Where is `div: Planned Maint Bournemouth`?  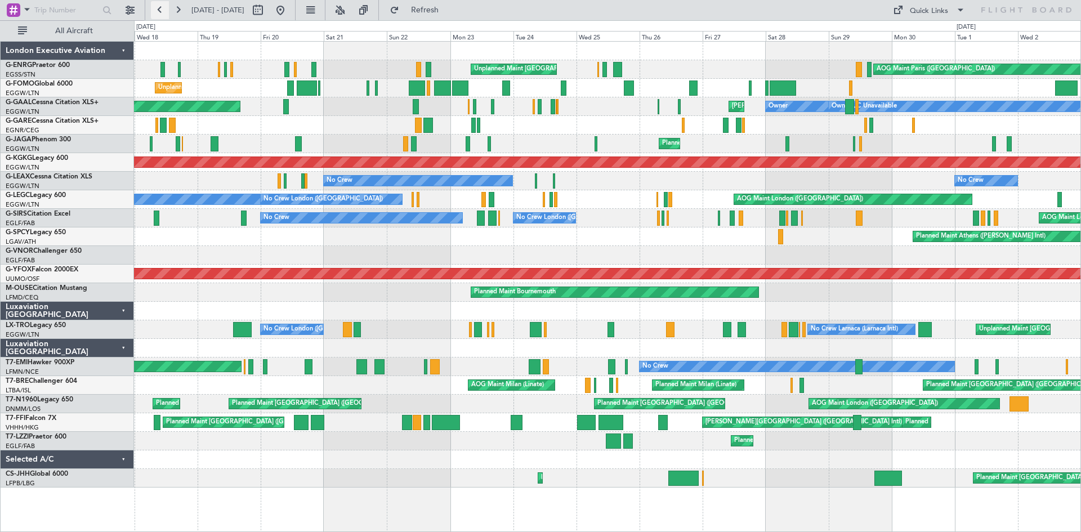 div: Planned Maint Bournemouth is located at coordinates (514, 292).